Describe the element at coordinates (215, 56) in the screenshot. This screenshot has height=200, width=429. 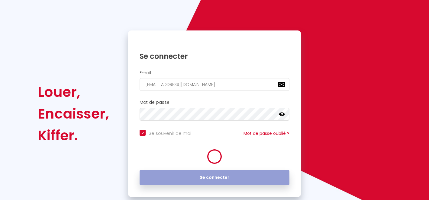
I see `h1: Se connecter` at that location.